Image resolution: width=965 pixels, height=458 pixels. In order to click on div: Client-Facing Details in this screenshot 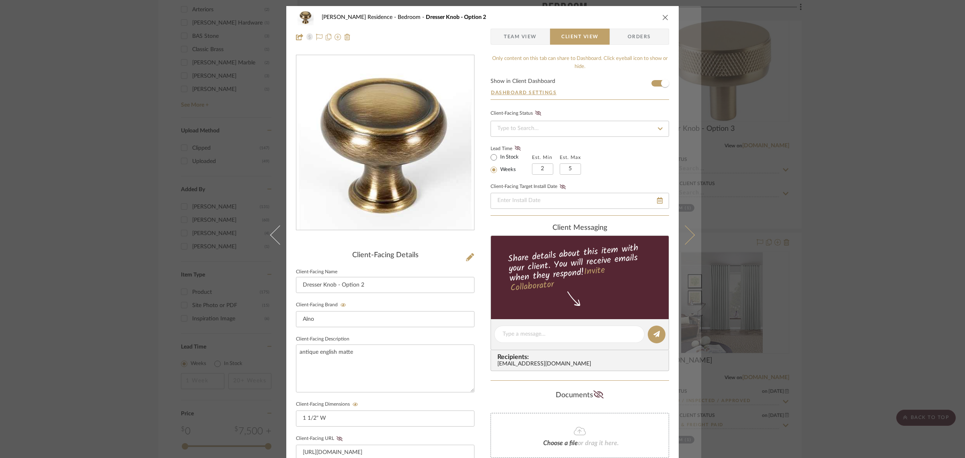, I will do `click(385, 255)`.